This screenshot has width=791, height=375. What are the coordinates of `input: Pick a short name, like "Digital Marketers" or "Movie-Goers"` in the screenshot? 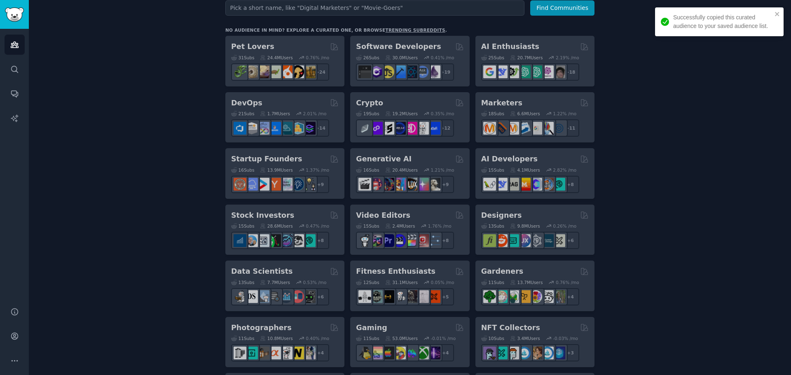 It's located at (375, 8).